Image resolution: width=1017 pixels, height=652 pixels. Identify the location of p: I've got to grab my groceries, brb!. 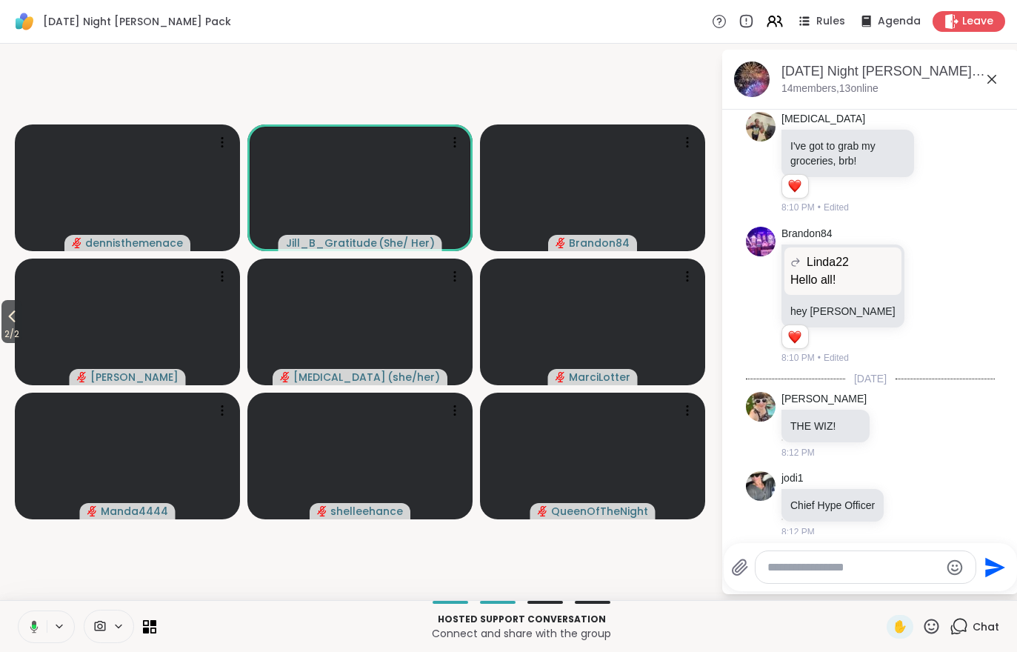
(848, 153).